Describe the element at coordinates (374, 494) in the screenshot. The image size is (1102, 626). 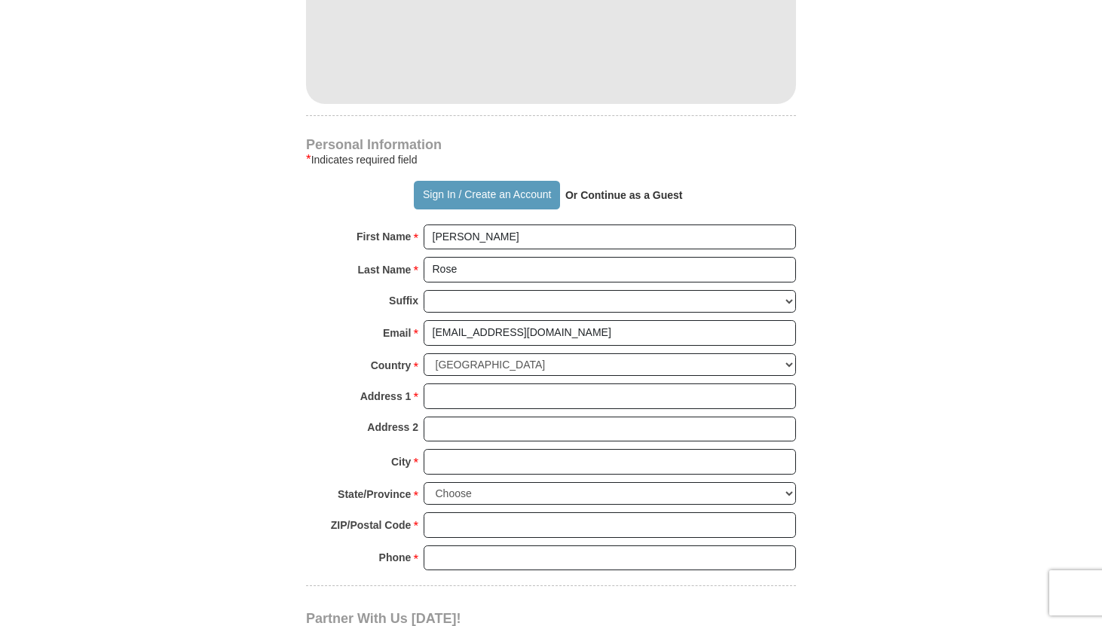
I see `strong: State/Province` at that location.